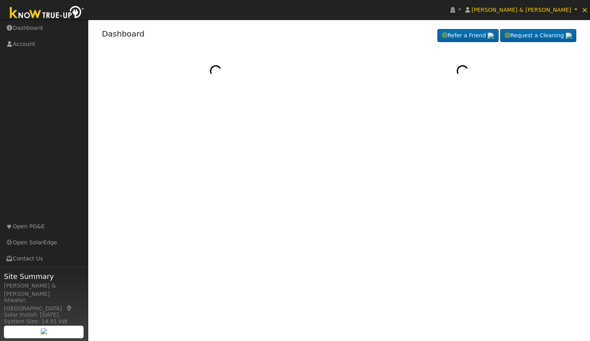 This screenshot has height=341, width=590. I want to click on div: System Size: 14.91 kW, so click(44, 321).